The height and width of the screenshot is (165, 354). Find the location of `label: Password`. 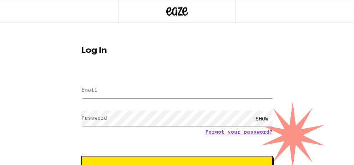

label: Password is located at coordinates (94, 118).